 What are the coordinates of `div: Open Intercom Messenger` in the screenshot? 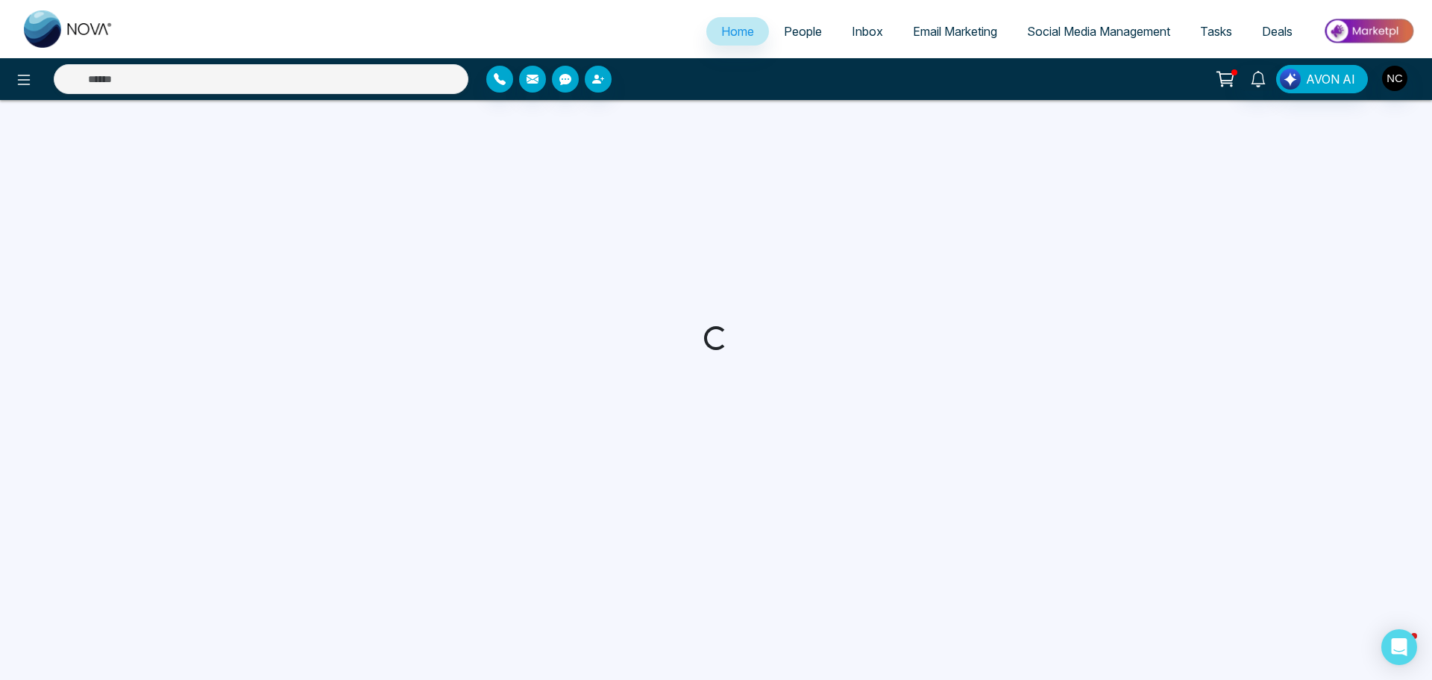 It's located at (1400, 647).